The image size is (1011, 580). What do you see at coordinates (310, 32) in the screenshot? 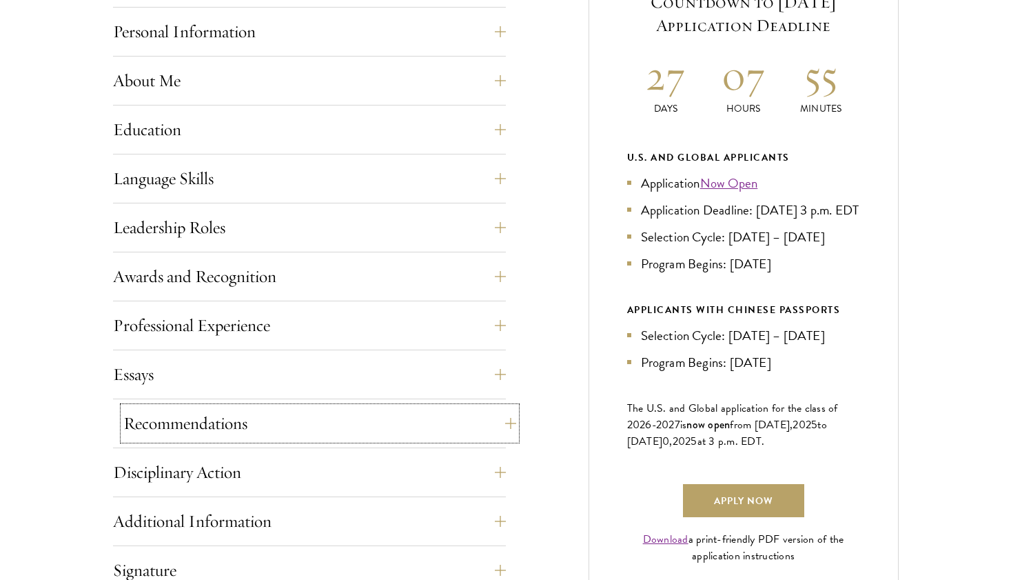
I see `button: Personal Information` at bounding box center [310, 32].